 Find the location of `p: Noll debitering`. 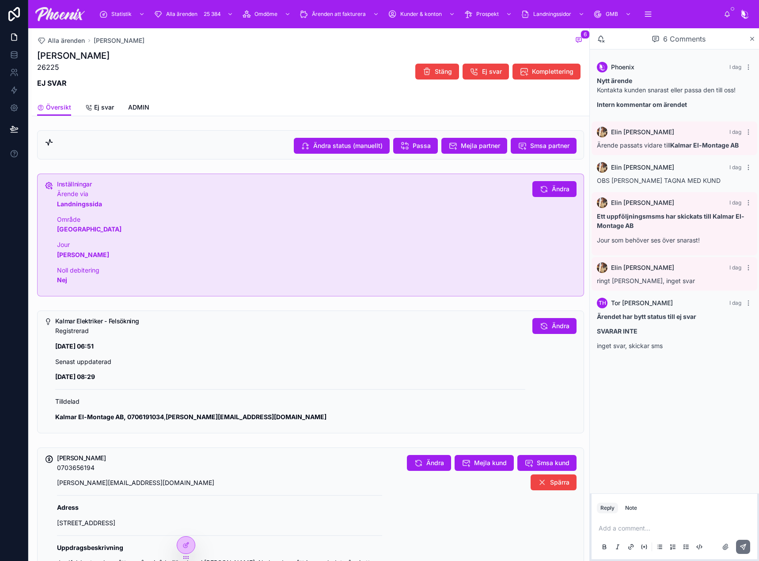

p: Noll debitering is located at coordinates (291, 276).